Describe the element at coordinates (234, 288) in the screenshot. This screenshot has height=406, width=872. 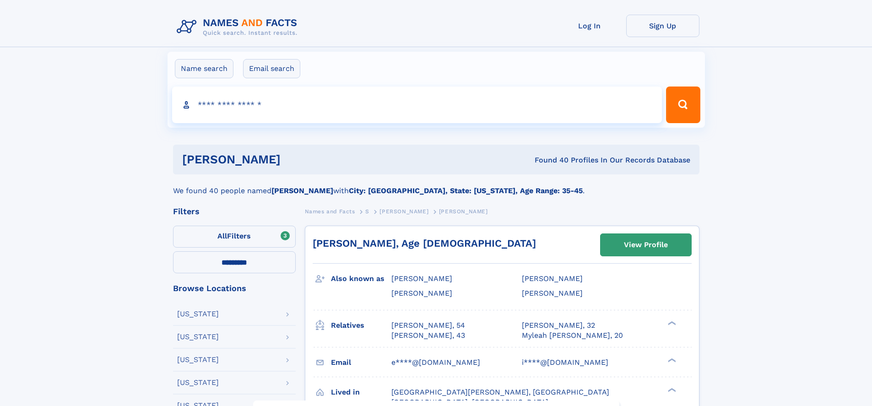
I see `div: Browse Locations` at that location.